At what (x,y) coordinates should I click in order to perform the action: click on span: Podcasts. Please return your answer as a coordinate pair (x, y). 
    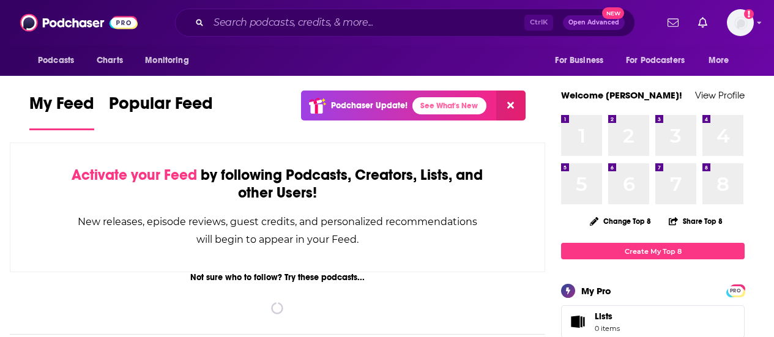
    Looking at the image, I should click on (56, 61).